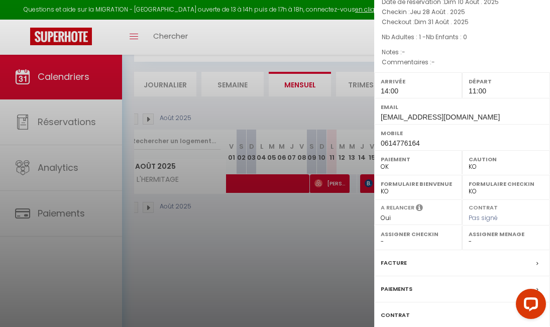 The image size is (550, 327). What do you see at coordinates (483, 217) in the screenshot?
I see `span: Pas signé` at bounding box center [483, 217].